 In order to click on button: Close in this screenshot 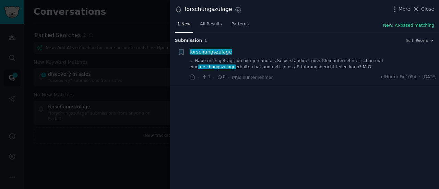, I will do `click(423, 9)`.